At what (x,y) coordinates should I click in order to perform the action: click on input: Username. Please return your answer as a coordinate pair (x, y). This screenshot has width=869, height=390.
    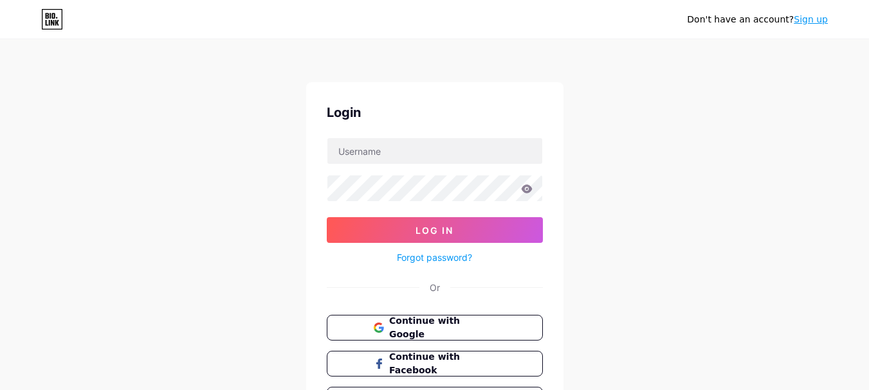
    Looking at the image, I should click on (435, 151).